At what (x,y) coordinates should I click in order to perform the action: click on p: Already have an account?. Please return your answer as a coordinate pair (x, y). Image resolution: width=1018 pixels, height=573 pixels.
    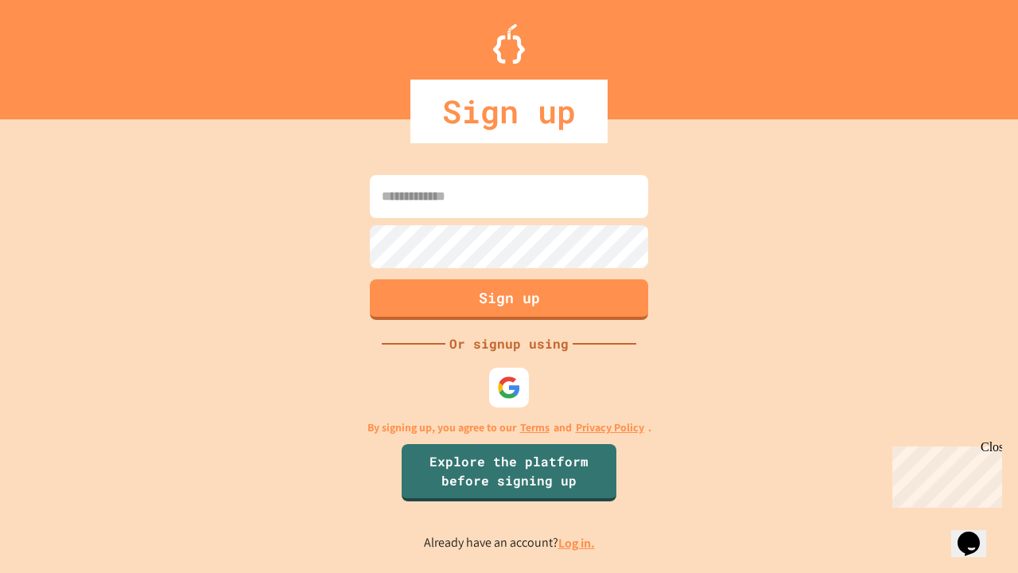
    Looking at the image, I should click on (509, 542).